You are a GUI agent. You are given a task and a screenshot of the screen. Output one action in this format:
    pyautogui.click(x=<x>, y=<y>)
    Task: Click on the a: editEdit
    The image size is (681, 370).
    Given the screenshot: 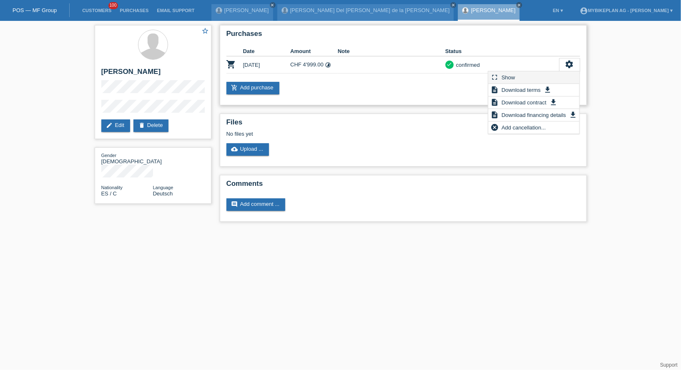 What is the action you would take?
    pyautogui.click(x=116, y=126)
    